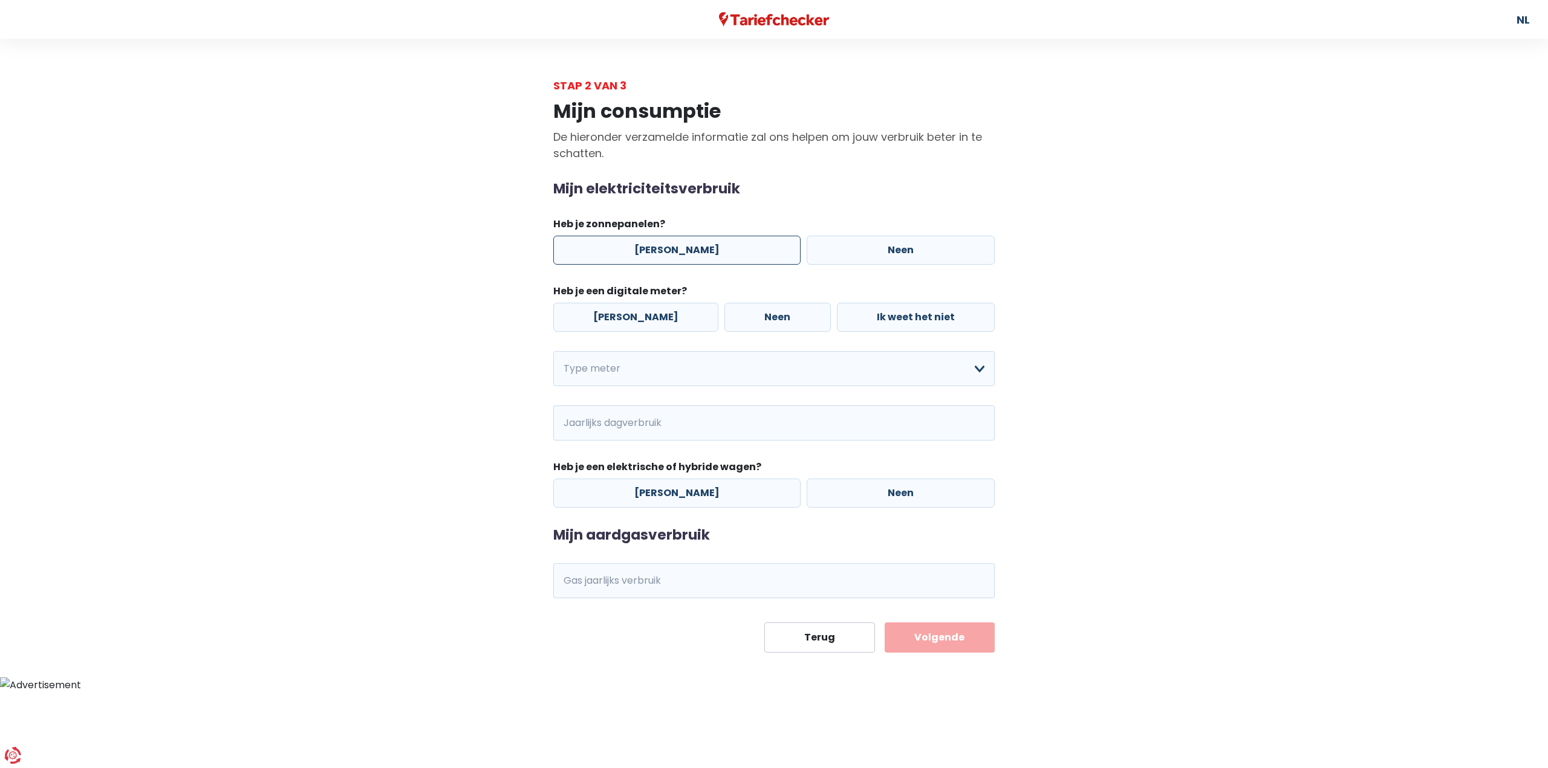 The image size is (1548, 768). What do you see at coordinates (915, 317) in the screenshot?
I see `label: Ik weet het niet` at bounding box center [915, 317].